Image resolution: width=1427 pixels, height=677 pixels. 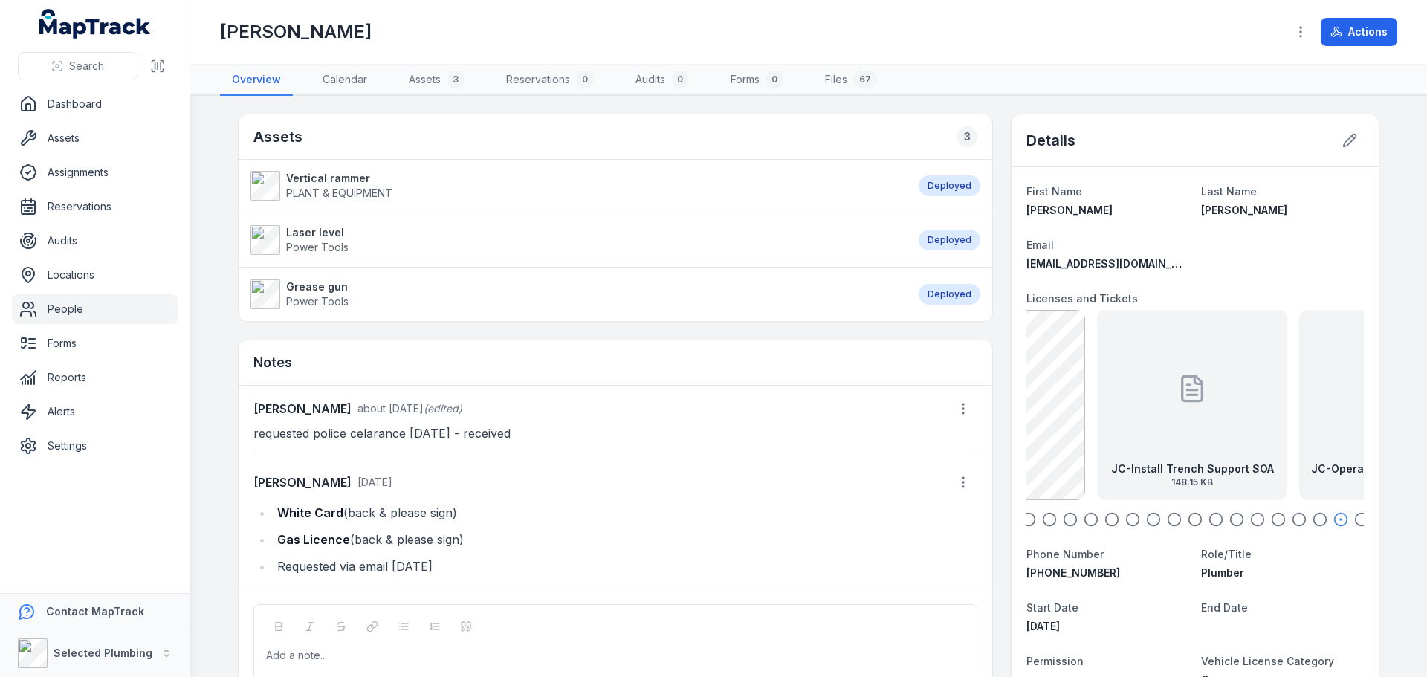 What do you see at coordinates (94, 343) in the screenshot?
I see `a: Forms` at bounding box center [94, 343].